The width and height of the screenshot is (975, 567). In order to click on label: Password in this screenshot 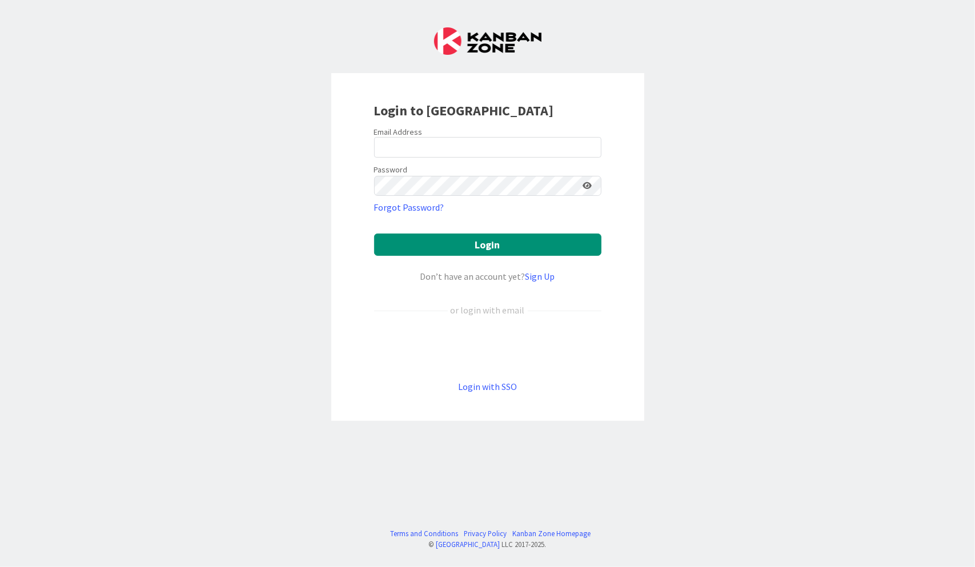, I will do `click(391, 170)`.